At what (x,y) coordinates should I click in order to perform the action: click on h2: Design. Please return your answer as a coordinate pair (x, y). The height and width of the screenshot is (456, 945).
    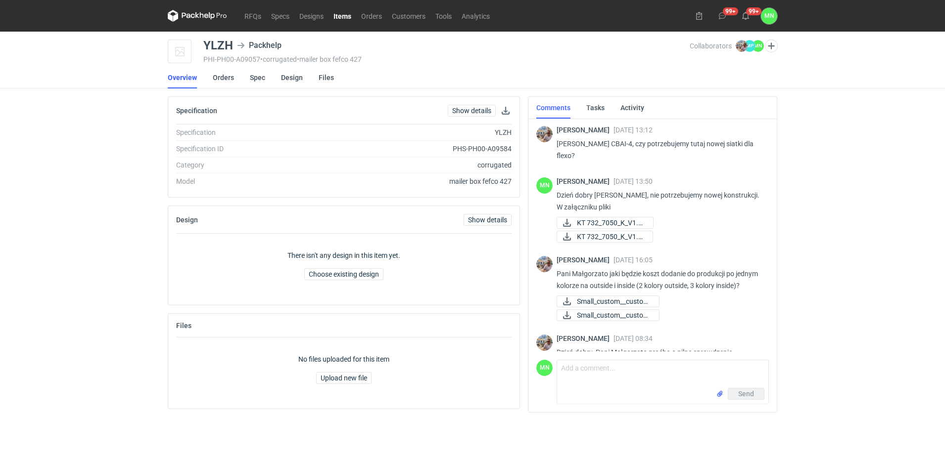
    Looking at the image, I should click on (187, 220).